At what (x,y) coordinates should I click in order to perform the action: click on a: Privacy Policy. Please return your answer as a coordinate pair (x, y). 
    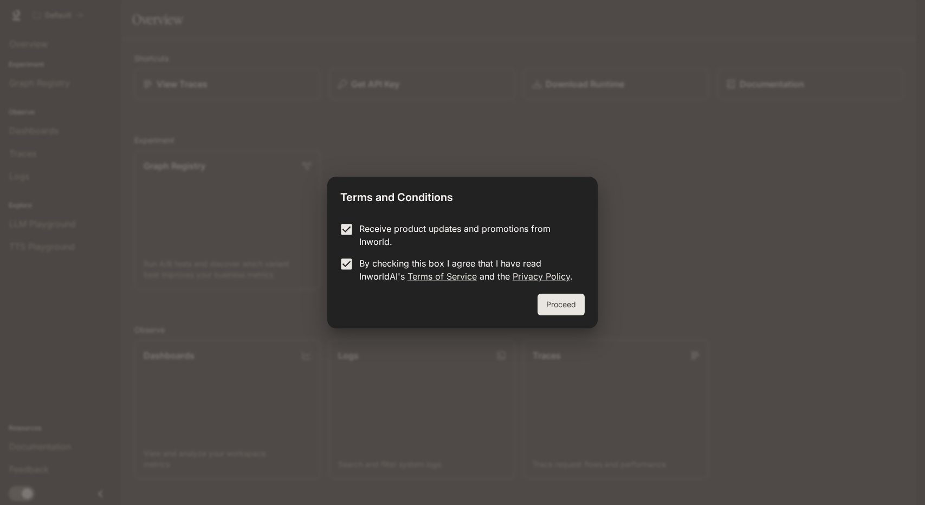
    Looking at the image, I should click on (541, 276).